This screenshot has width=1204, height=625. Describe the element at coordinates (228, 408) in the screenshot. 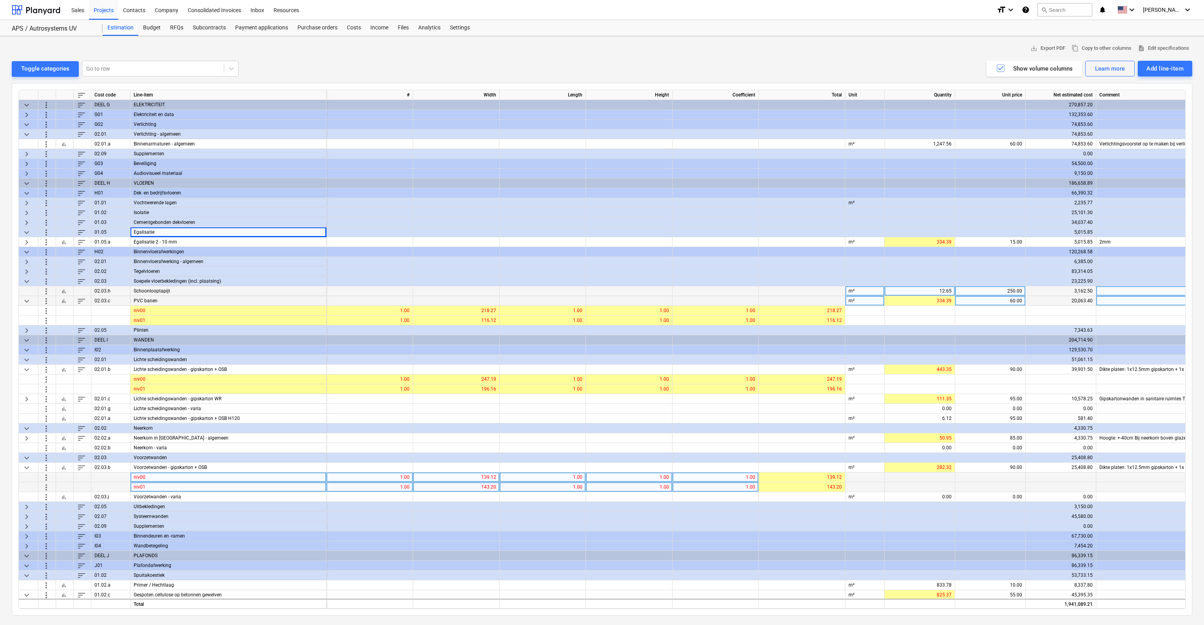

I see `div: Lichte scheidingswanden - varia` at that location.